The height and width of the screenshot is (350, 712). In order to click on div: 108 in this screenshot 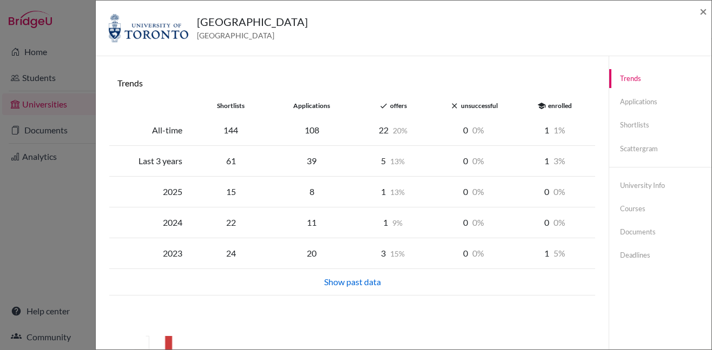, I will do `click(311, 130)`.